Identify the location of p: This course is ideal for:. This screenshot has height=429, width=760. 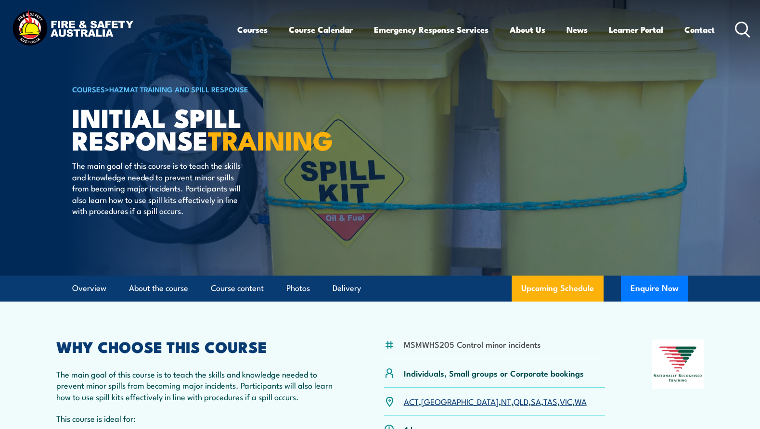
(197, 418).